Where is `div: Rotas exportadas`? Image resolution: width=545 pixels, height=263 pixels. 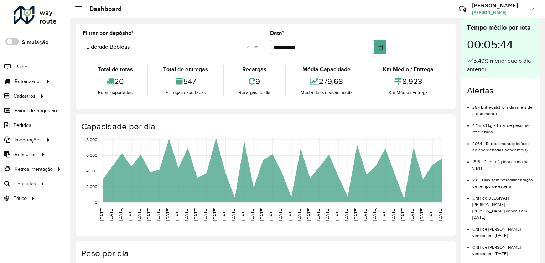 div: Rotas exportadas is located at coordinates (115, 93).